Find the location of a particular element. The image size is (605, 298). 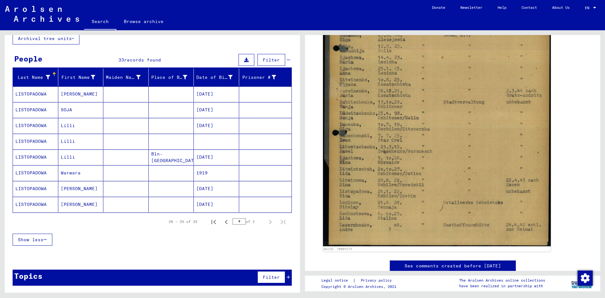

mat-header-cell: Date of Birth is located at coordinates (216, 77).